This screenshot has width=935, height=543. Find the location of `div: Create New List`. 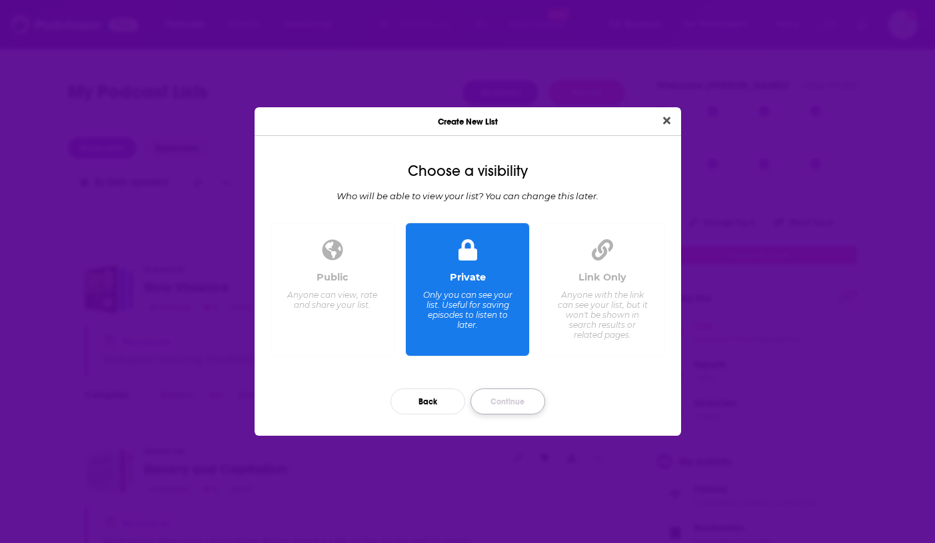

div: Create New List is located at coordinates (468, 121).